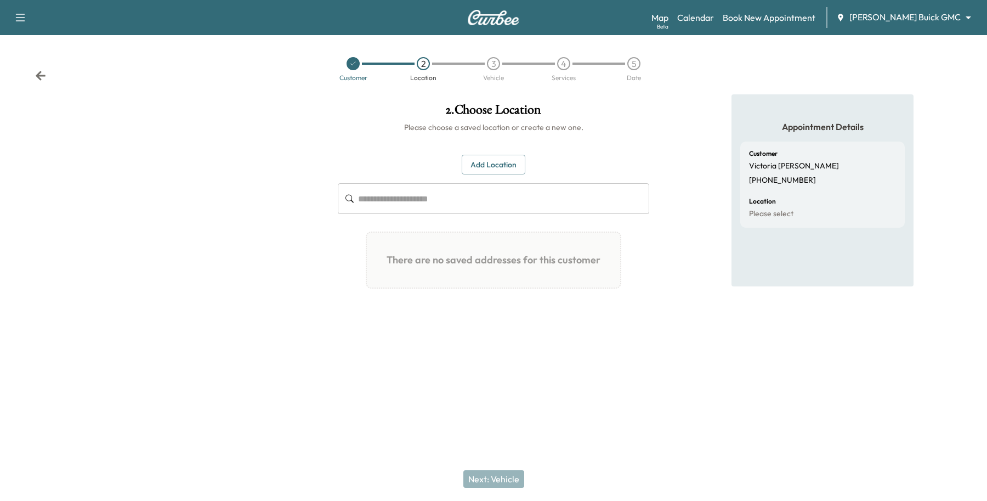 This screenshot has height=501, width=987. What do you see at coordinates (660, 18) in the screenshot?
I see `a: MapBeta` at bounding box center [660, 18].